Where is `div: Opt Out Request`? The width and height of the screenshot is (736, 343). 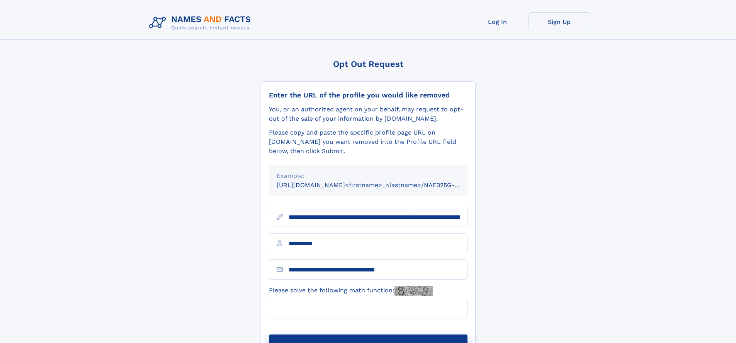 div: Opt Out Request is located at coordinates (368, 64).